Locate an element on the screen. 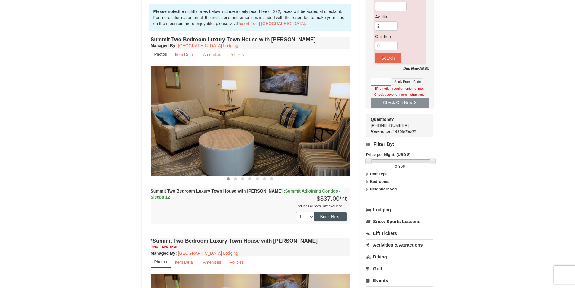 The width and height of the screenshot is (575, 288). div: Includes all fees. Tax excluded. is located at coordinates (249, 206).